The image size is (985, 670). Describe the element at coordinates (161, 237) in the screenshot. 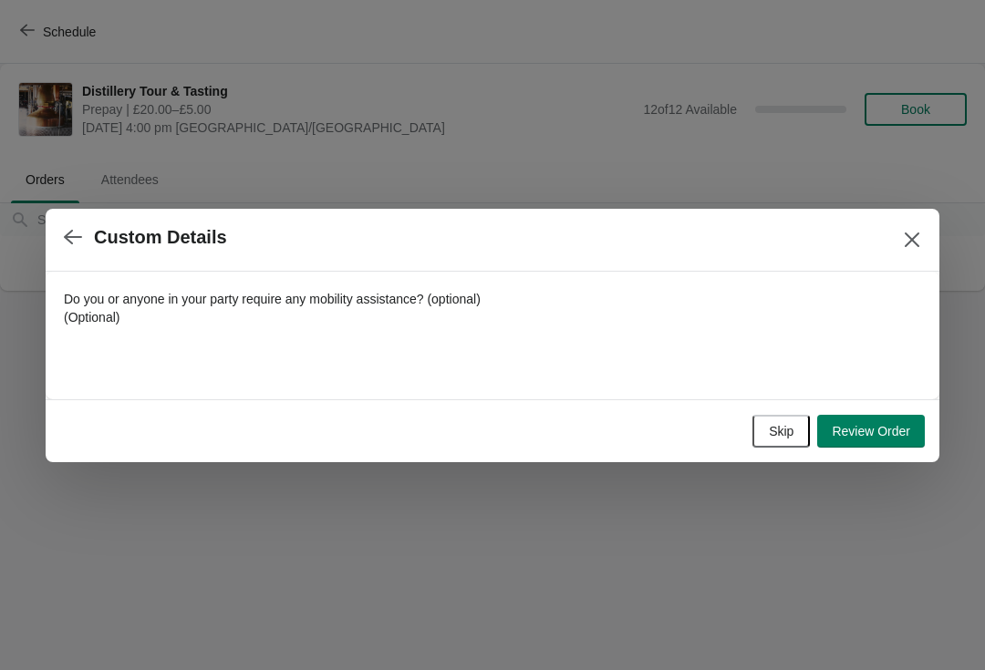

I see `h2: Custom Details` at that location.